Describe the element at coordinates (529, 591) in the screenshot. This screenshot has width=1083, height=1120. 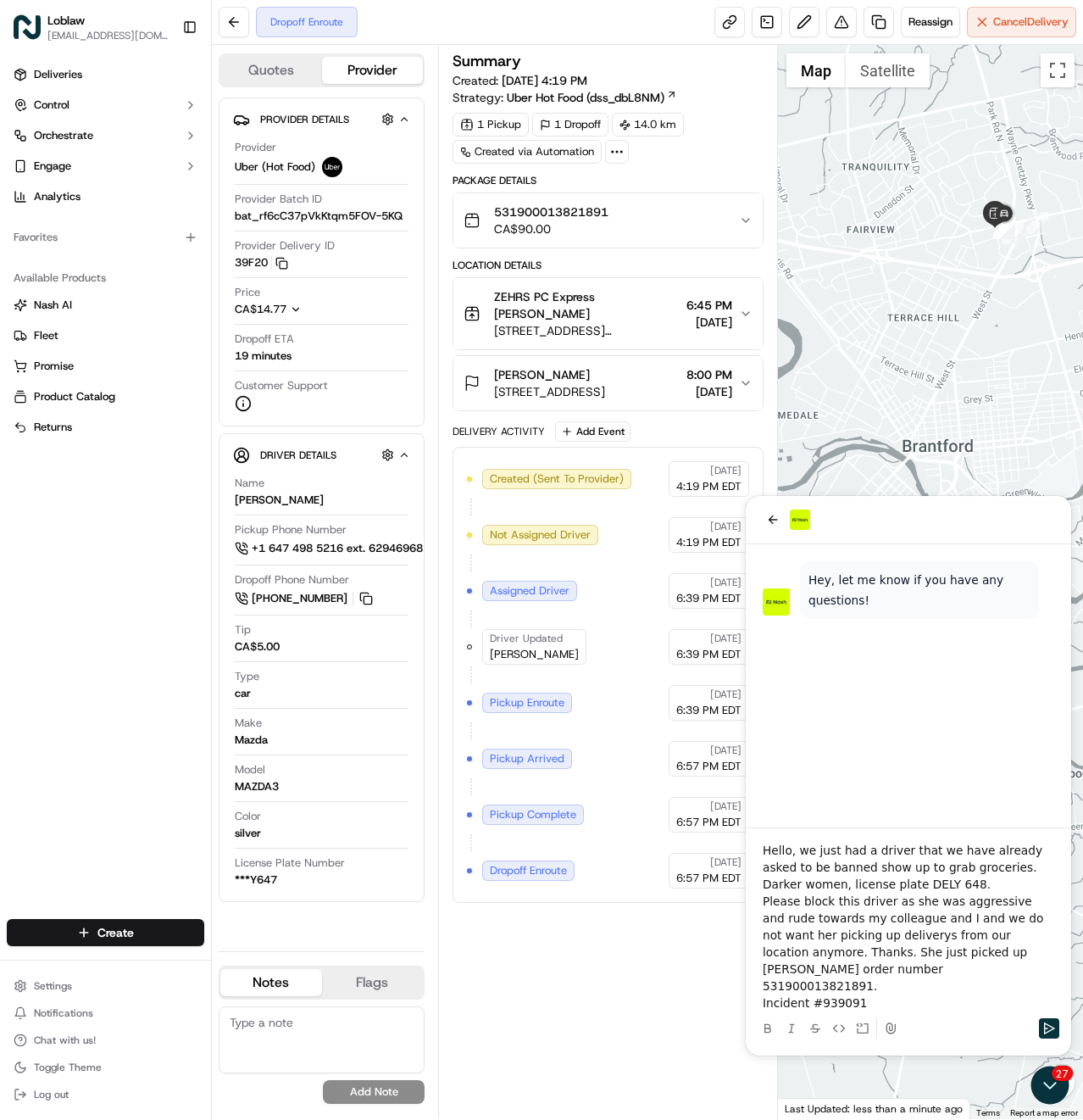
I see `span: Assigned Driver` at that location.